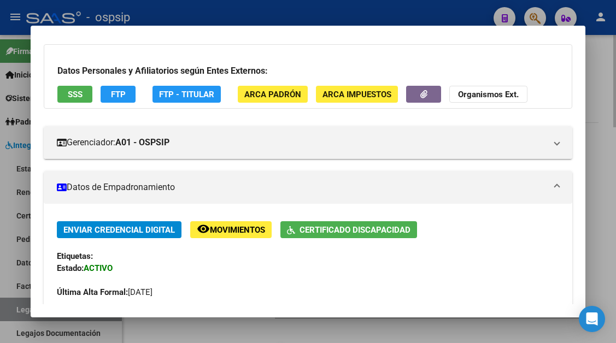 This screenshot has width=616, height=343. What do you see at coordinates (357, 95) in the screenshot?
I see `span: ARCA Impuestos` at bounding box center [357, 95].